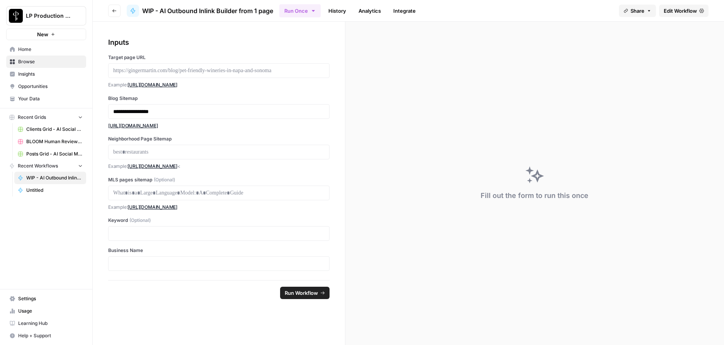 The height and width of the screenshot is (345, 724). I want to click on span: Usage, so click(50, 311).